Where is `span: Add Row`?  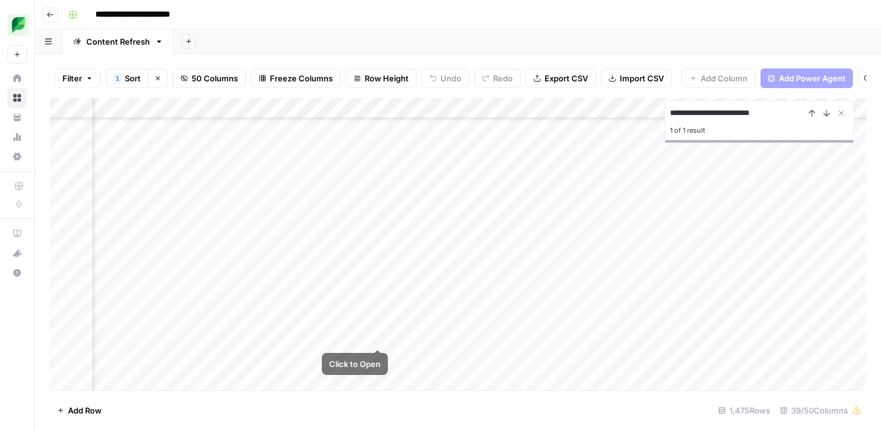
span: Add Row is located at coordinates (84, 410).